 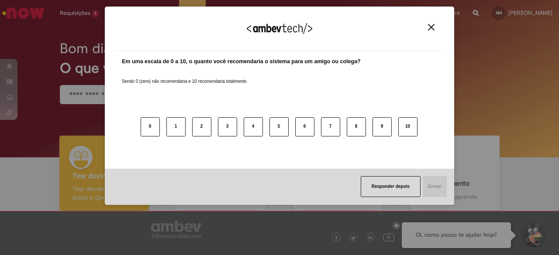 What do you see at coordinates (241, 62) in the screenshot?
I see `label: Em uma escala de 0 a 10, o quanto você recomendaria o sistema para um amigo ou colega?` at bounding box center [241, 62].